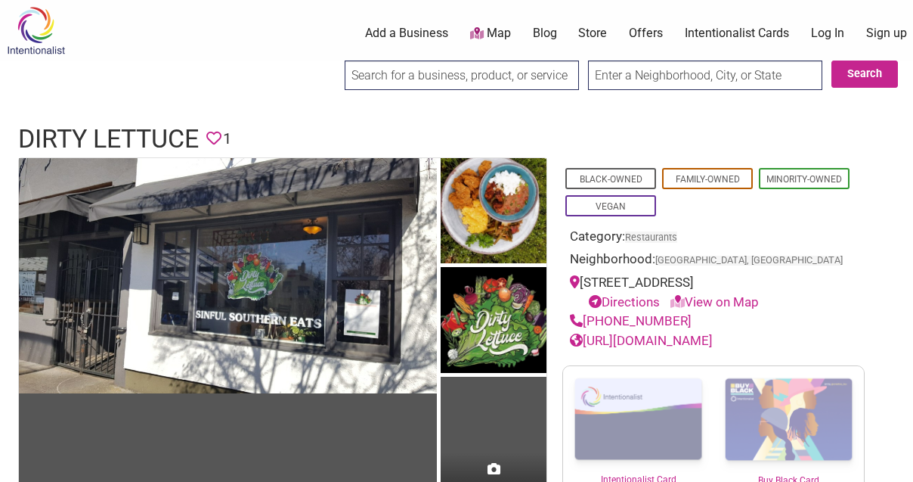 This screenshot has height=482, width=913. Describe the element at coordinates (611, 179) in the screenshot. I see `a: Black-Owned` at that location.